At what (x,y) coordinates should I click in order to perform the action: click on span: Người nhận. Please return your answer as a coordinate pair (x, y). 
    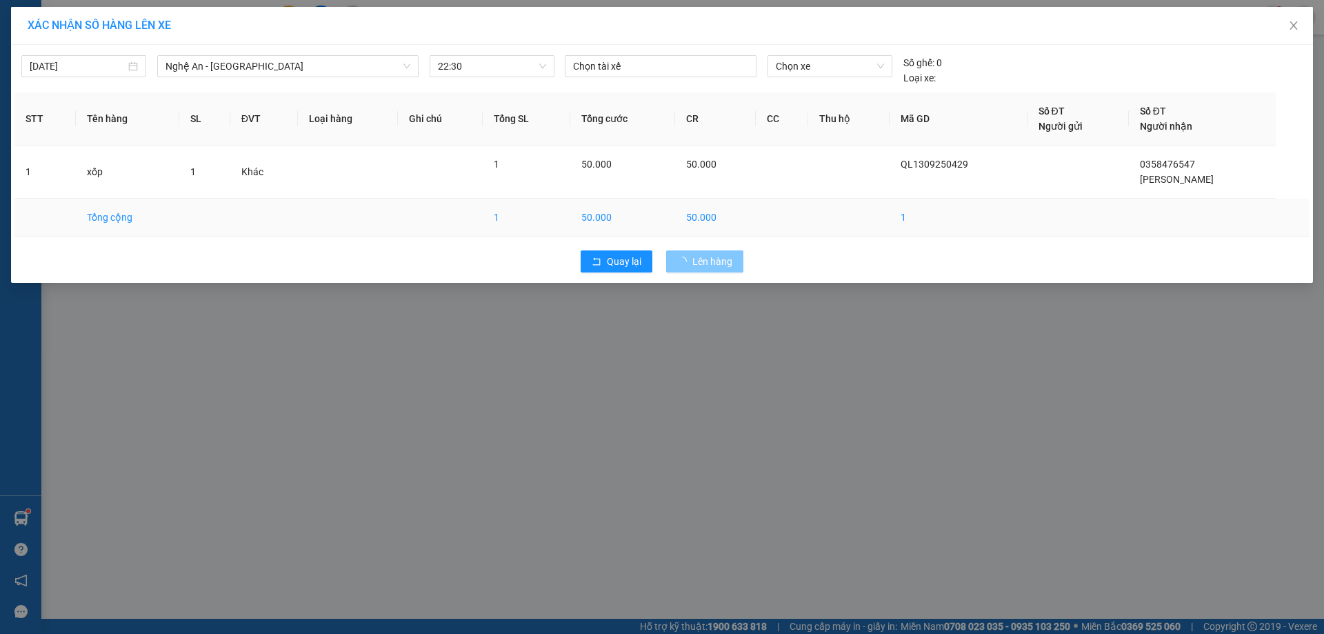
    Looking at the image, I should click on (1166, 126).